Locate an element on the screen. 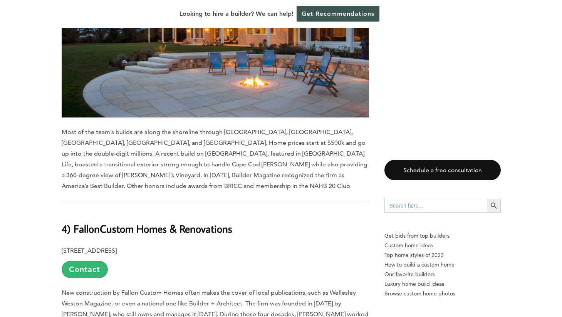 The width and height of the screenshot is (562, 317). b: 4) Fallon is located at coordinates (81, 228).